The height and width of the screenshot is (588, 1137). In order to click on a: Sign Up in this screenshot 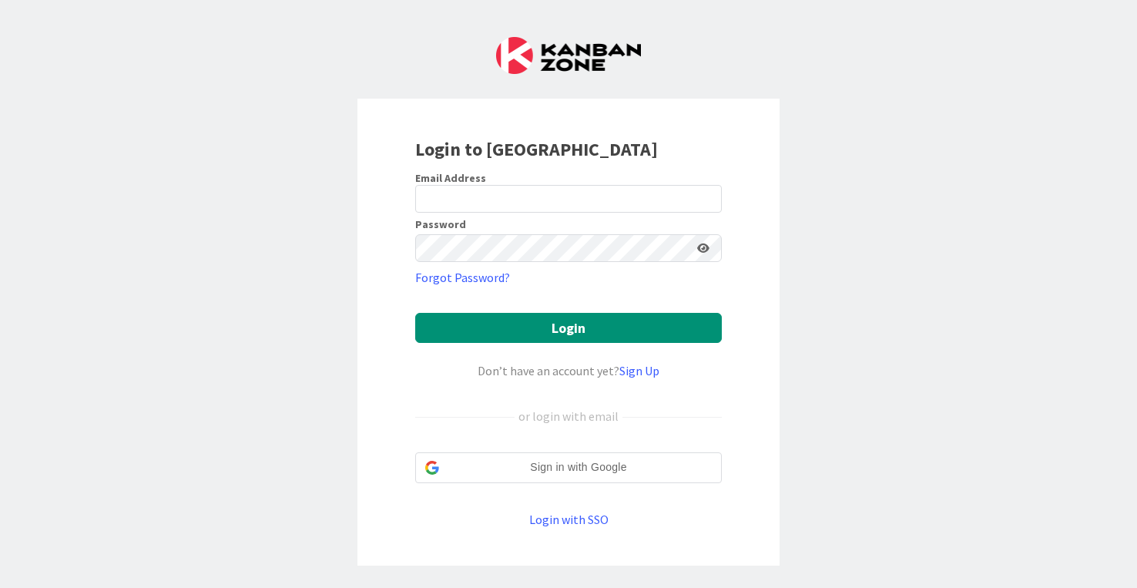, I will do `click(640, 371)`.